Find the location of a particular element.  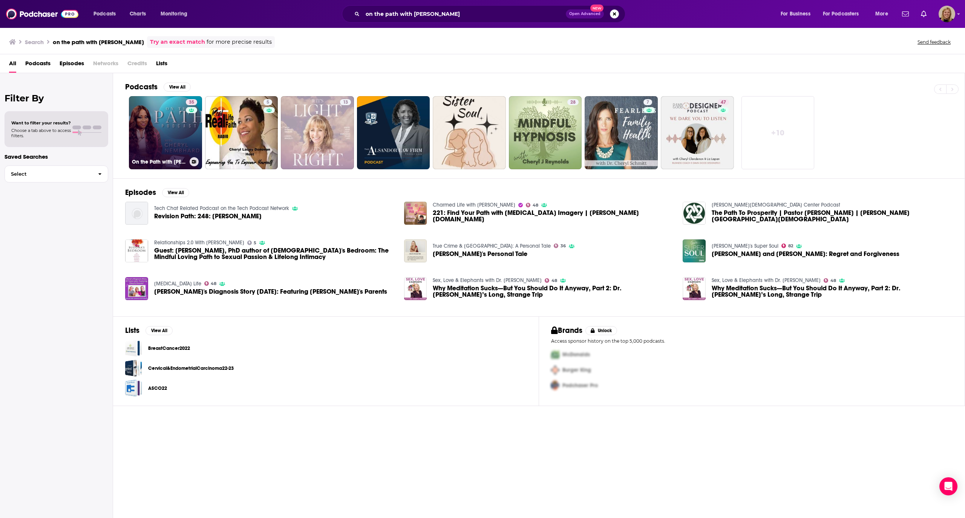

a: Charts is located at coordinates (138, 14).